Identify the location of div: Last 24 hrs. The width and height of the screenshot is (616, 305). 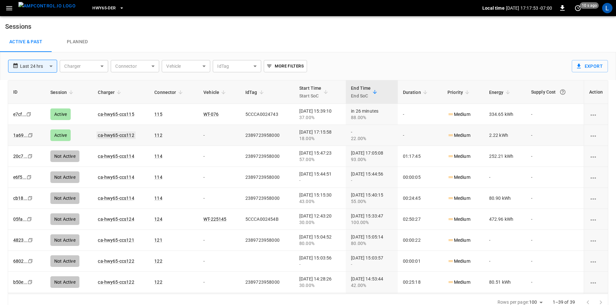
(38, 66).